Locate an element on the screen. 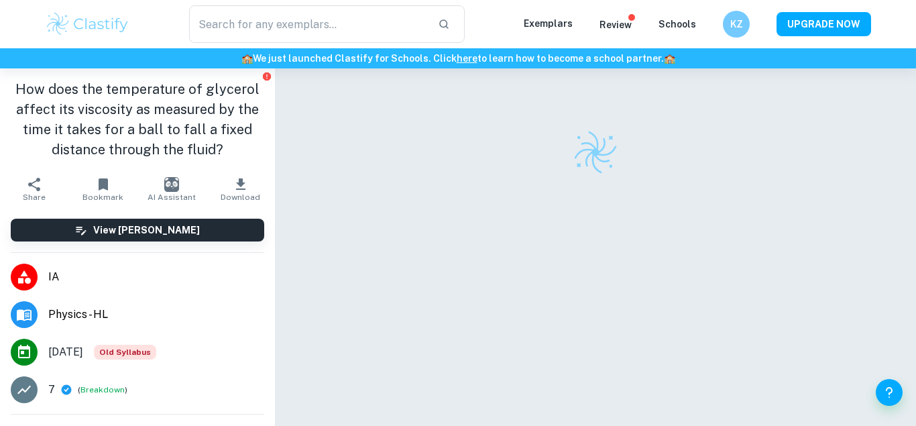  p: Review is located at coordinates (616, 25).